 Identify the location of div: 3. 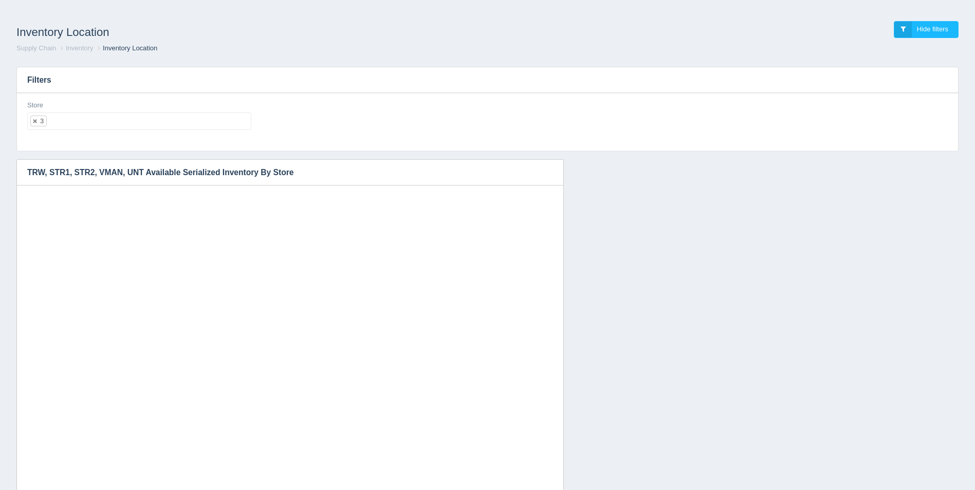
(42, 121).